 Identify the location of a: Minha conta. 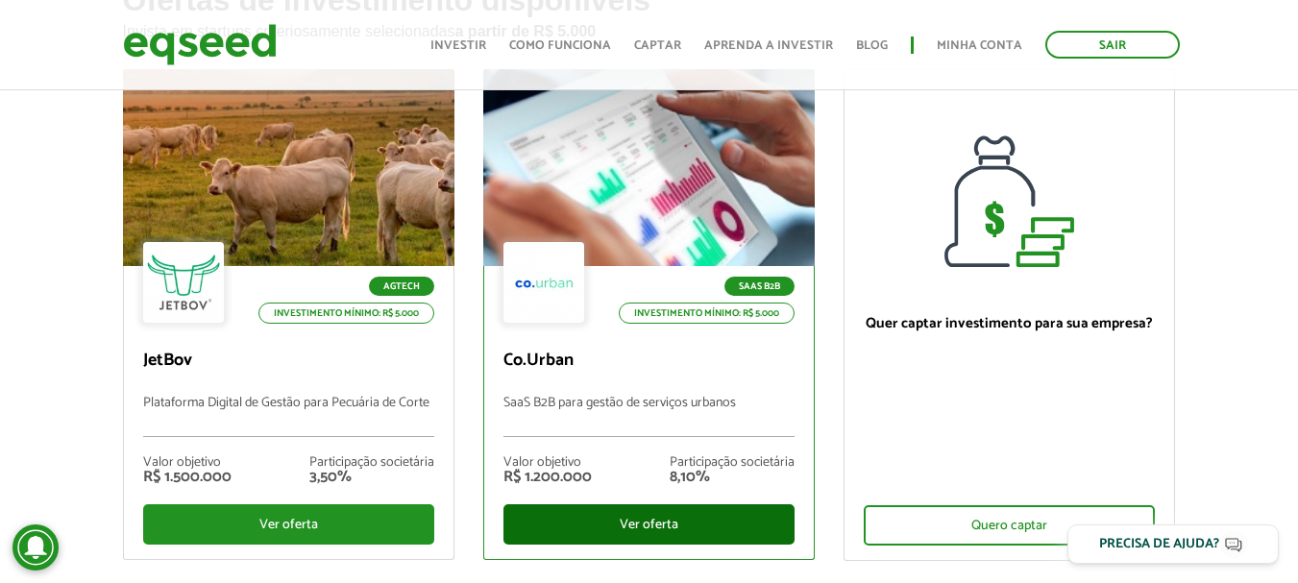
(979, 45).